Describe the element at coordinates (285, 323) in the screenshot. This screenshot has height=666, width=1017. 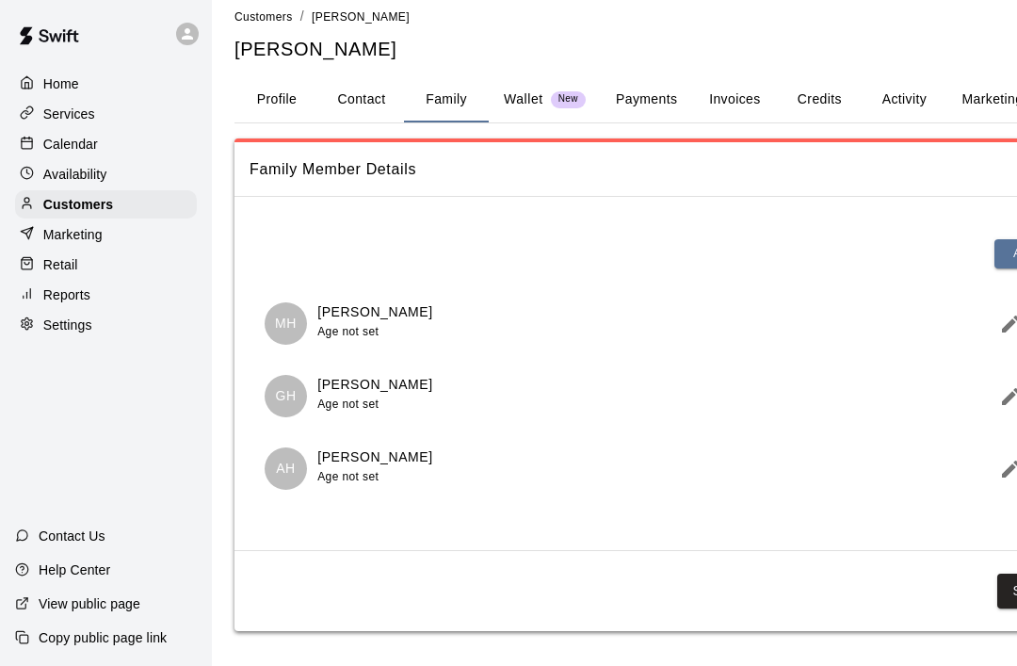
I see `p: MH` at that location.